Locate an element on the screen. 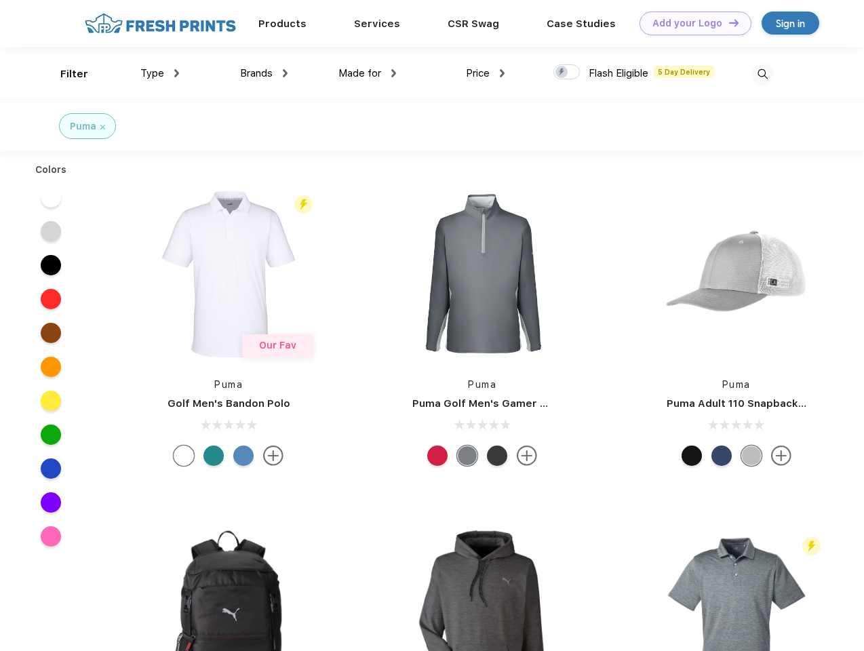 This screenshot has height=651, width=864. span: Our Fav is located at coordinates (277, 345).